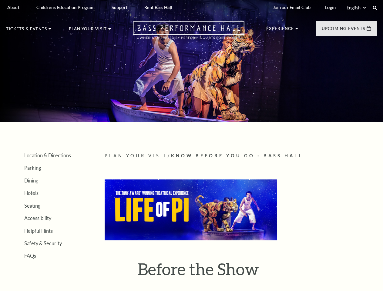 This screenshot has width=383, height=291. I want to click on p: Support, so click(119, 7).